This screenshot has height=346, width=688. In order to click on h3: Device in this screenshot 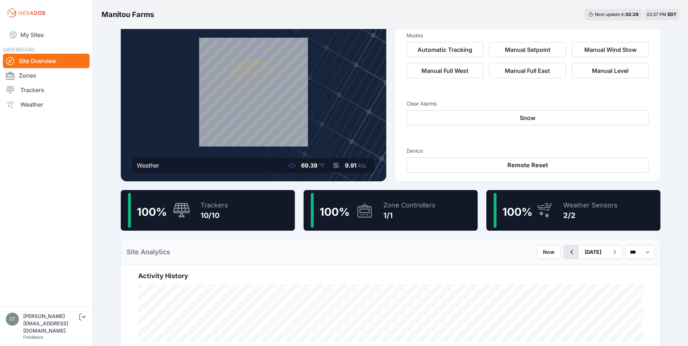, I will do `click(528, 151)`.